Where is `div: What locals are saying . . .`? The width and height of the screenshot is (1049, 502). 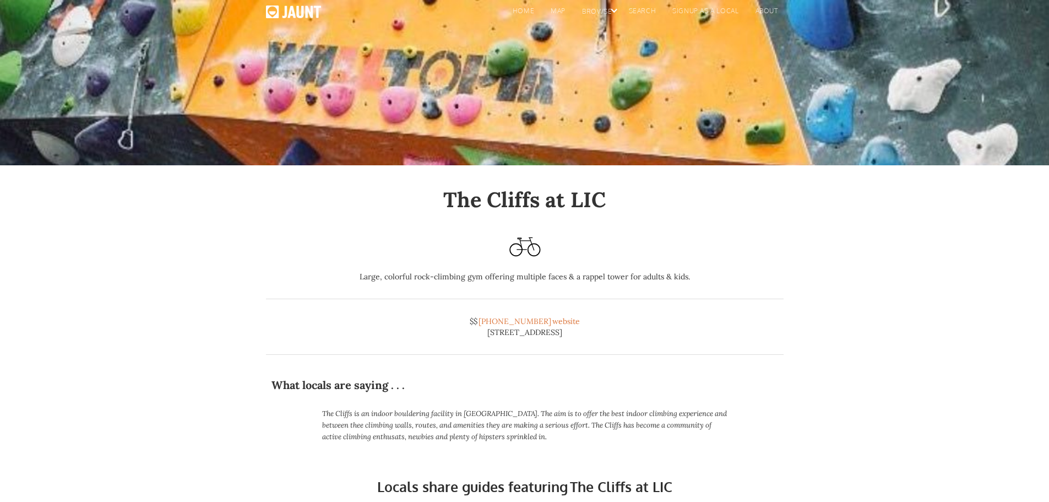
div: What locals are saying . . . is located at coordinates (525, 389).